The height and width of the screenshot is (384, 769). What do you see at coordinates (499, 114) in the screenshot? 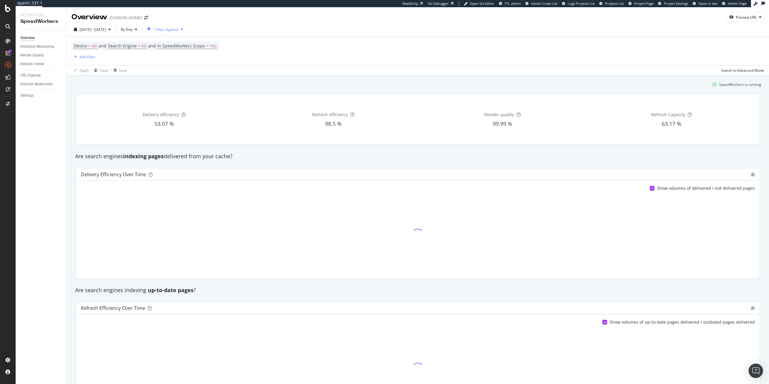
I see `span: Render quality` at bounding box center [499, 114].